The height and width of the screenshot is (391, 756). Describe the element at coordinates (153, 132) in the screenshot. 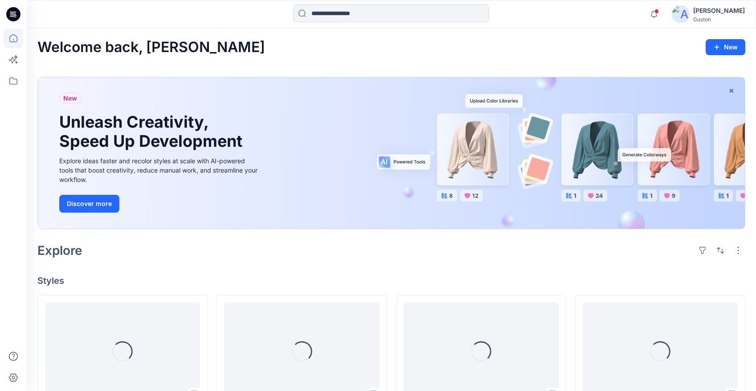

I see `h1: Unleash Creativity, Speed Up Development` at that location.